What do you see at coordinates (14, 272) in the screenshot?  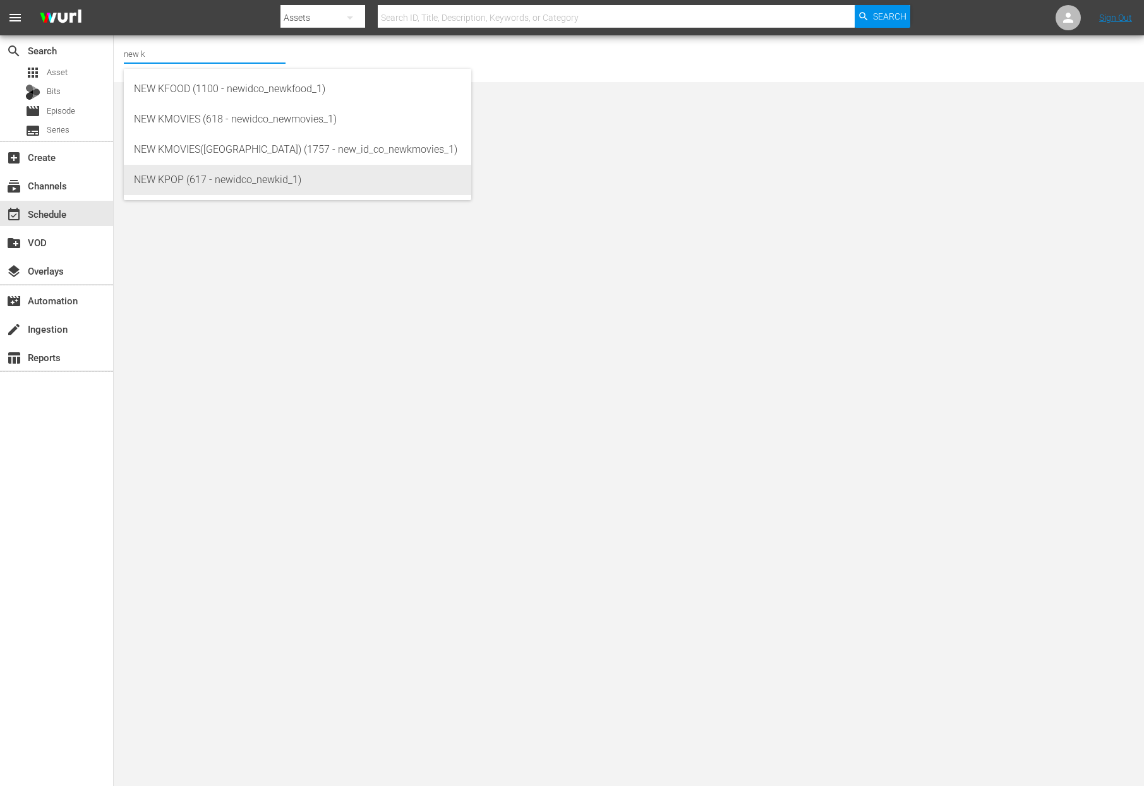 I see `span: Overlays` at bounding box center [14, 272].